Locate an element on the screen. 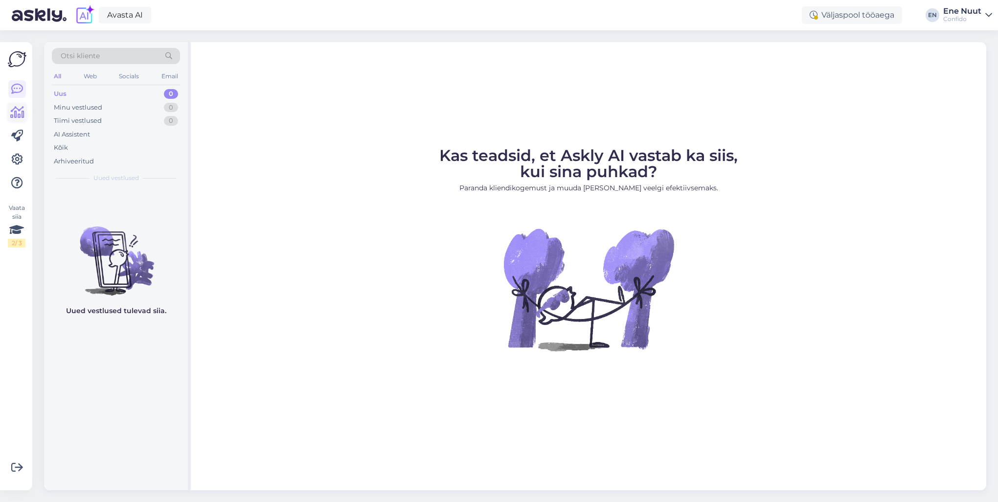  div: 2 / 3 is located at coordinates (17, 243).